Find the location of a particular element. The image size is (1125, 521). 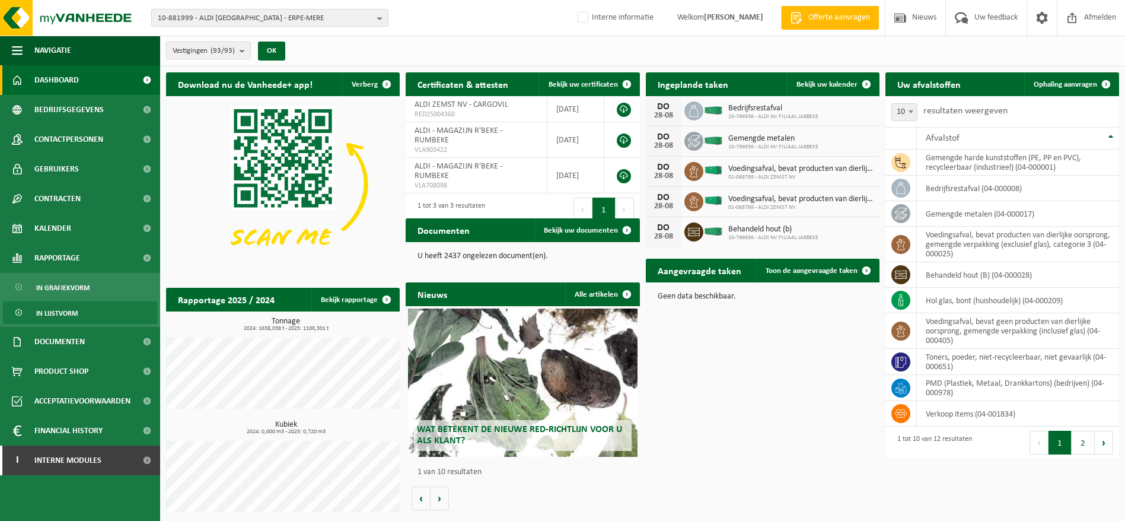

td: gemengde harde kunststoffen (PE, PP en PVC), recycleerbaar (industrieel) (04-000001) is located at coordinates (1018, 162).